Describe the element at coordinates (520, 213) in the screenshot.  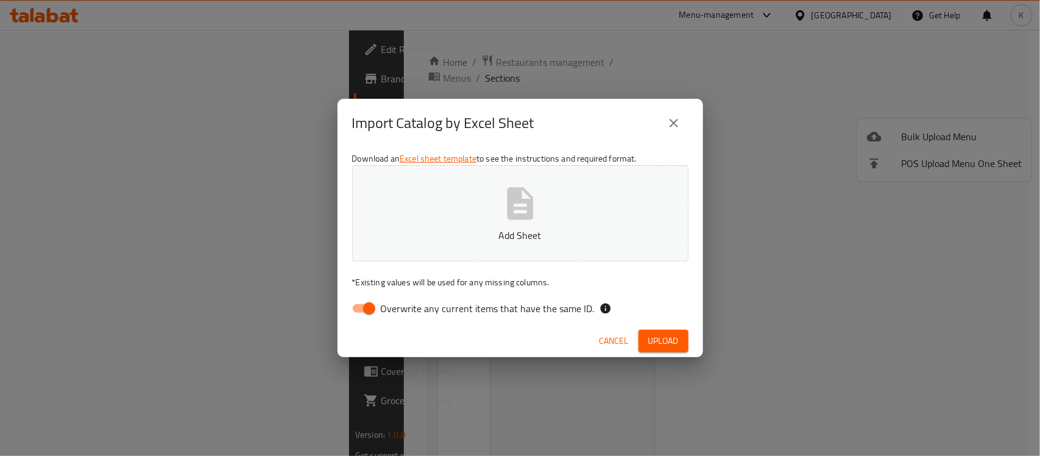
I see `button: Add Sheet` at that location.